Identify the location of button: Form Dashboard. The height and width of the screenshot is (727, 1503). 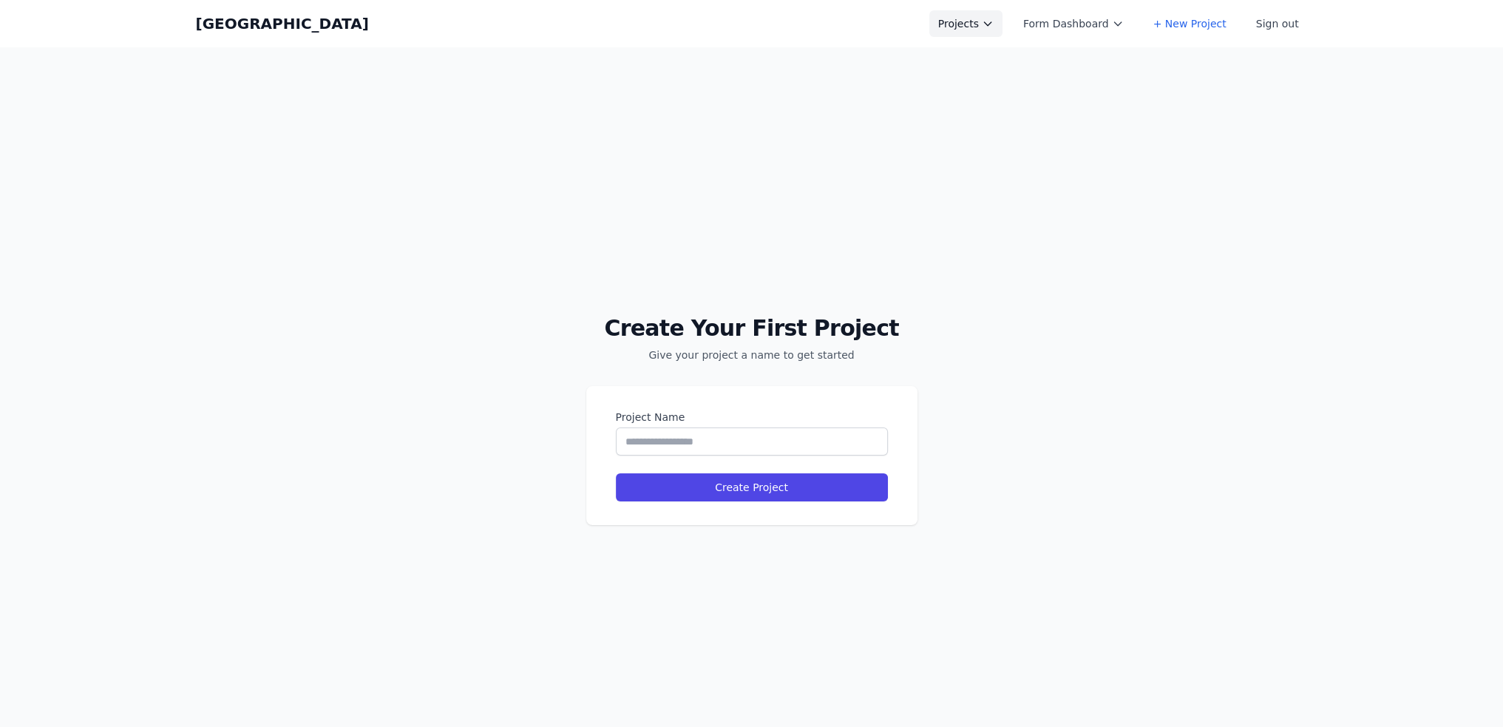
(1073, 24).